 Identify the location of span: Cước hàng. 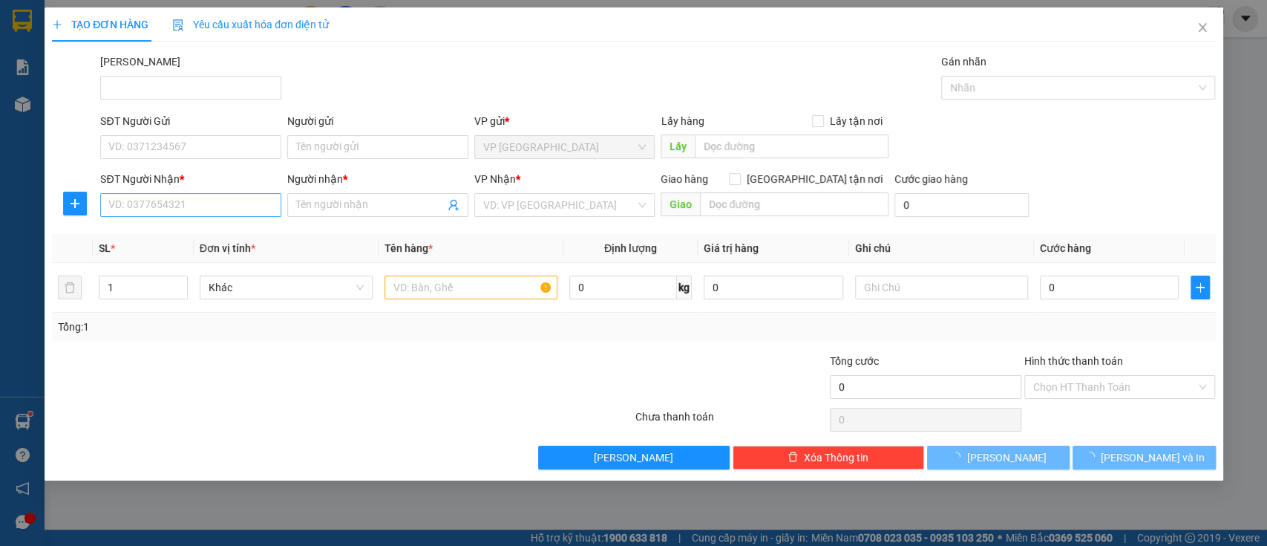
(1064, 248).